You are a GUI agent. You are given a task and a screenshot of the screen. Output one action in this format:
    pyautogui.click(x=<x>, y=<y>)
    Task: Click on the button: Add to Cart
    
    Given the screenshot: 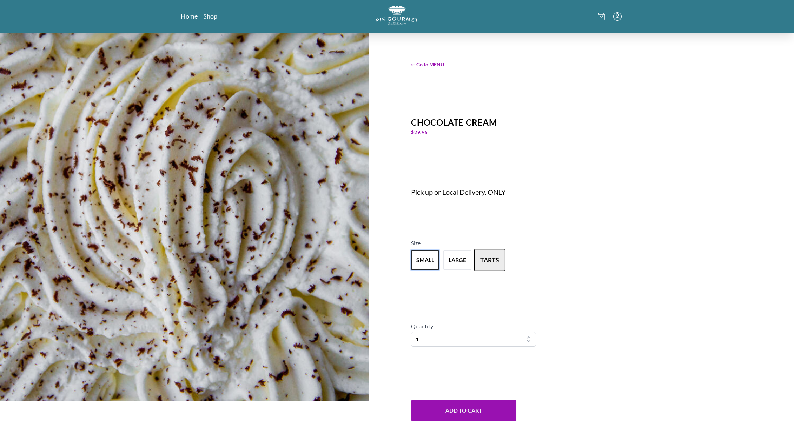 What is the action you would take?
    pyautogui.click(x=464, y=411)
    